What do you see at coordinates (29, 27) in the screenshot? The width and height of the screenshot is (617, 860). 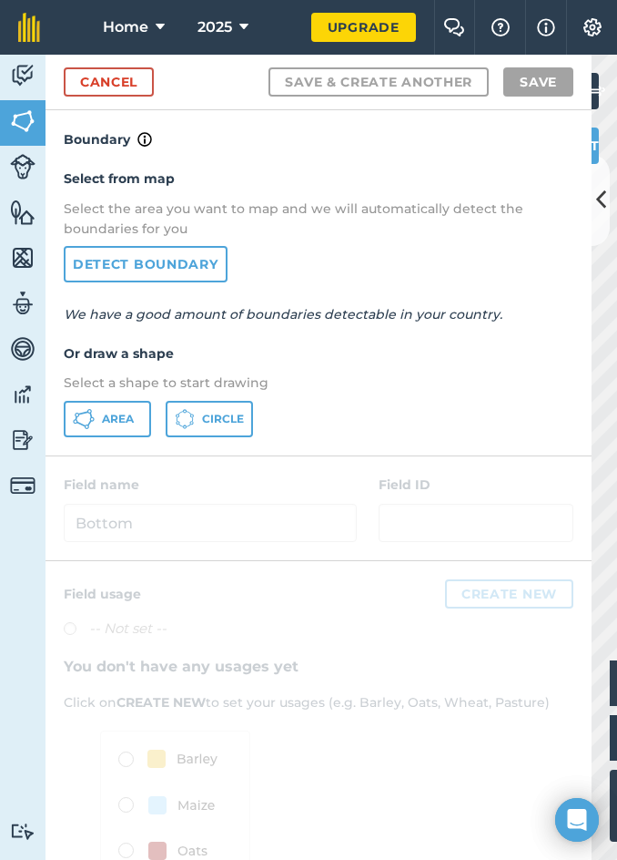 I see `img: fieldmargin Logo` at bounding box center [29, 27].